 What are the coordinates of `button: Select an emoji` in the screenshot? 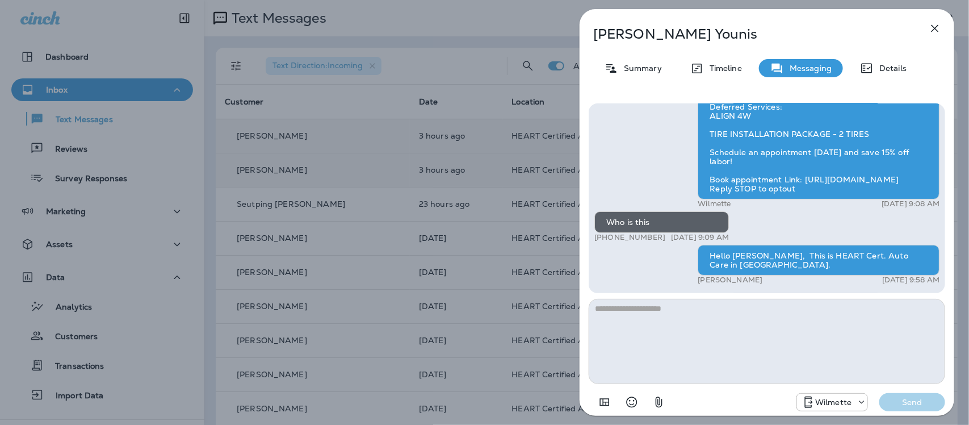 It's located at (632, 402).